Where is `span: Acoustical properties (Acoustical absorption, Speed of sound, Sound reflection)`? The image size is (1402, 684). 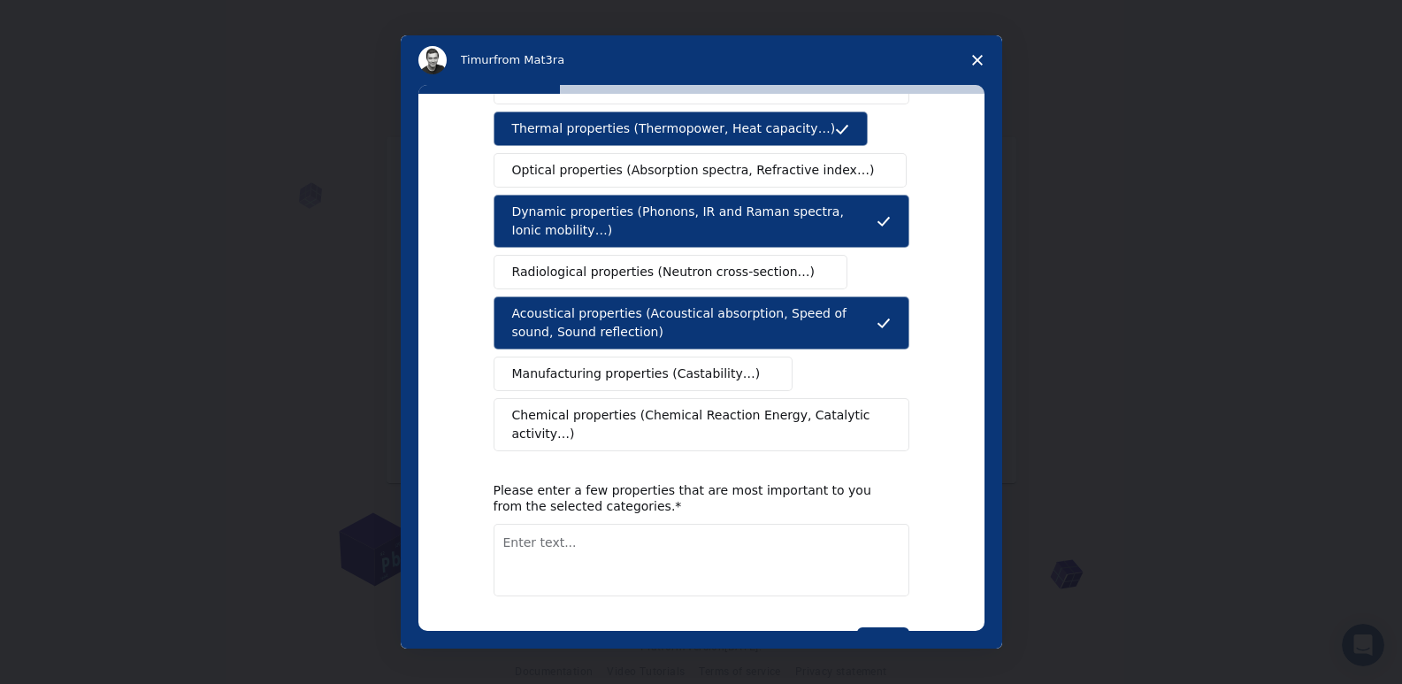
span: Acoustical properties (Acoustical absorption, Speed of sound, Sound reflection) is located at coordinates (694, 323).